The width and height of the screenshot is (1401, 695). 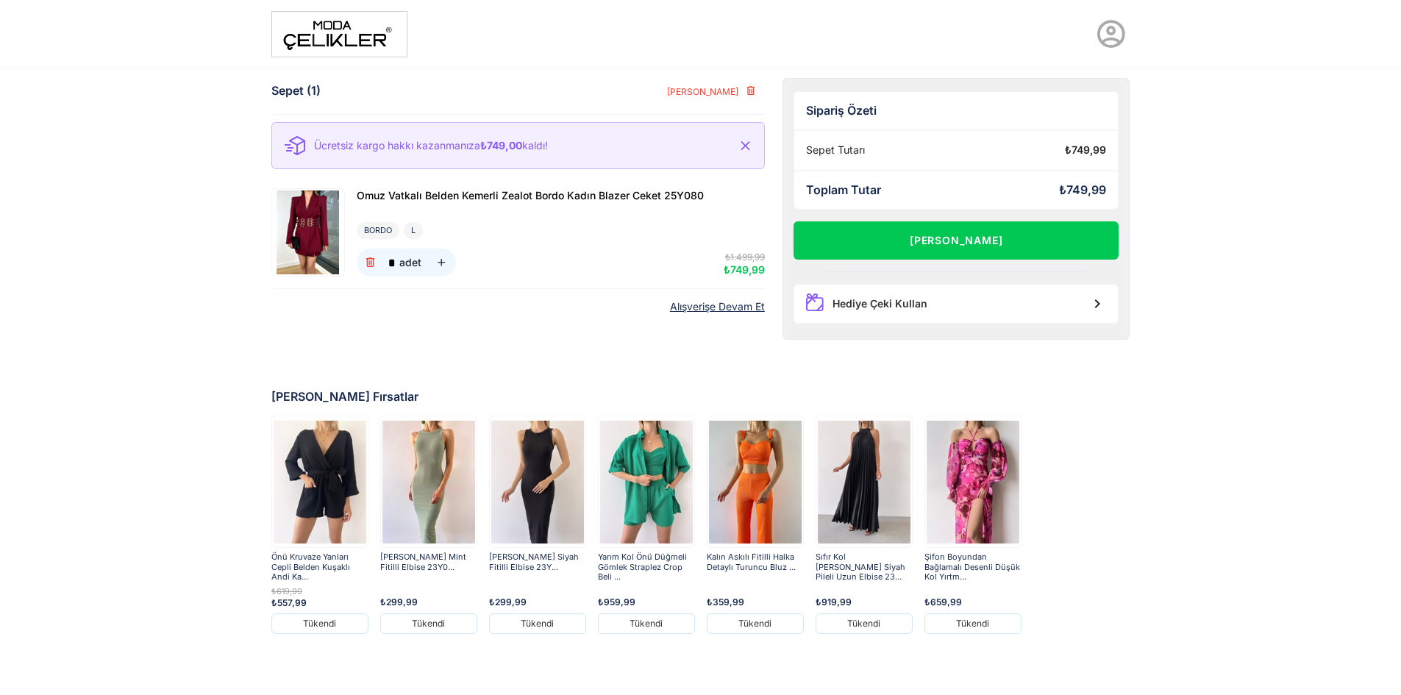 What do you see at coordinates (296, 90) in the screenshot?
I see `div: Sepet (1)` at bounding box center [296, 90].